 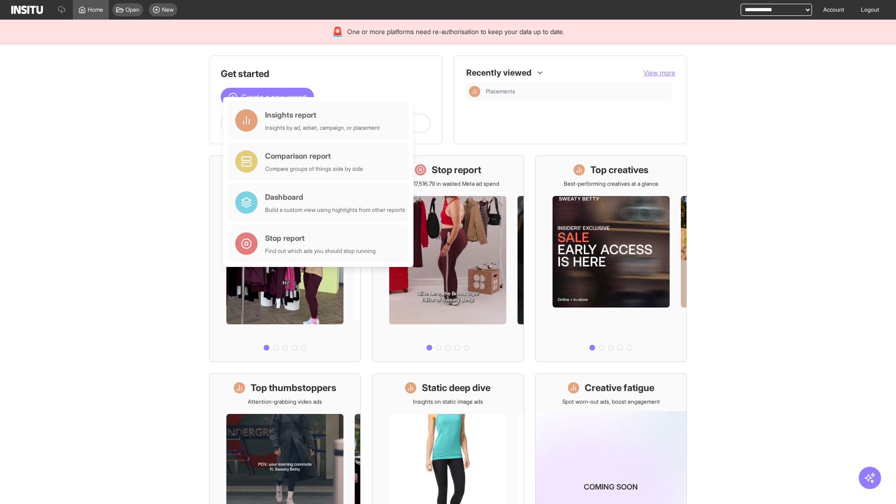 What do you see at coordinates (335, 197) in the screenshot?
I see `div: Dashboard` at bounding box center [335, 197].